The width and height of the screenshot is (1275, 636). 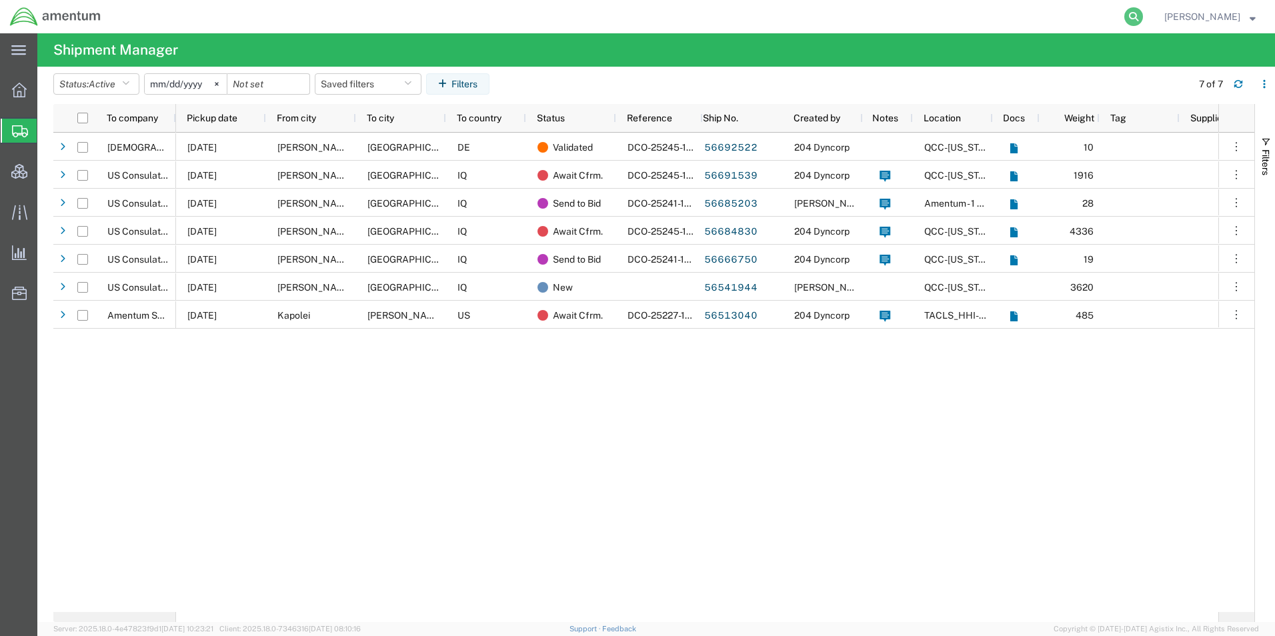 What do you see at coordinates (55, 17) in the screenshot?
I see `img: logo` at bounding box center [55, 17].